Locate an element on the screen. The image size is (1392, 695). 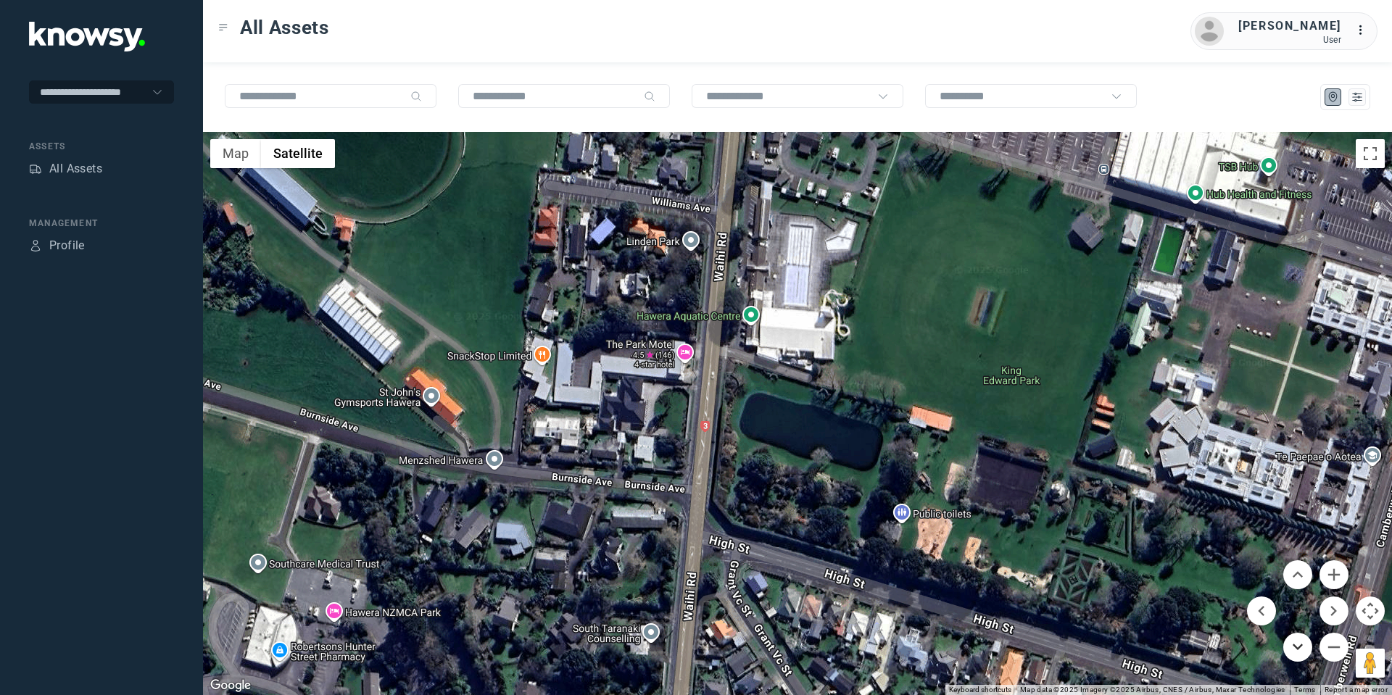
span: All Assets is located at coordinates (284, 28).